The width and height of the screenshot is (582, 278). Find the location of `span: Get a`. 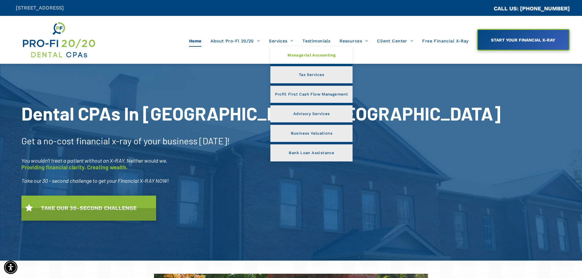

span: Get a is located at coordinates (31, 141).